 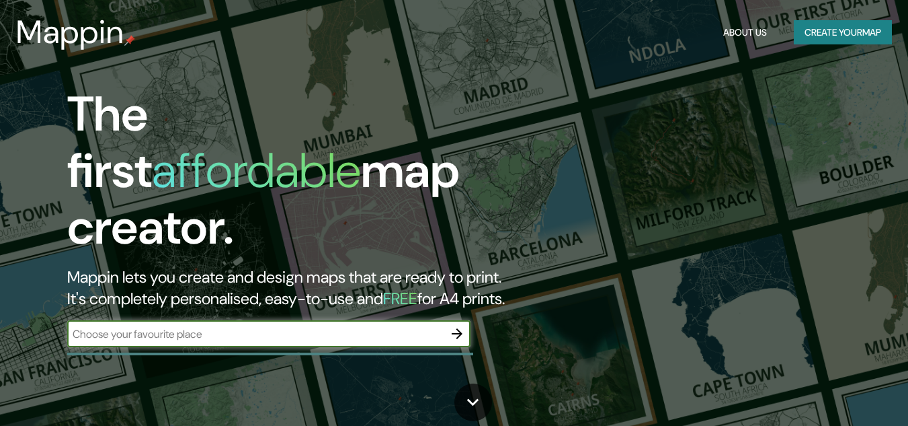 What do you see at coordinates (70, 32) in the screenshot?
I see `h3: Mappin` at bounding box center [70, 32].